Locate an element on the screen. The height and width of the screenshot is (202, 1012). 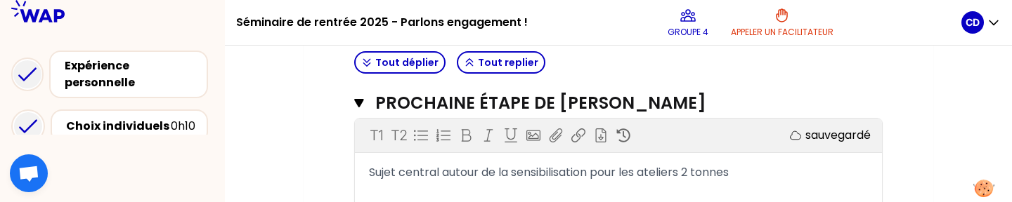
button: Appeler un facilitateur is located at coordinates (782, 22).